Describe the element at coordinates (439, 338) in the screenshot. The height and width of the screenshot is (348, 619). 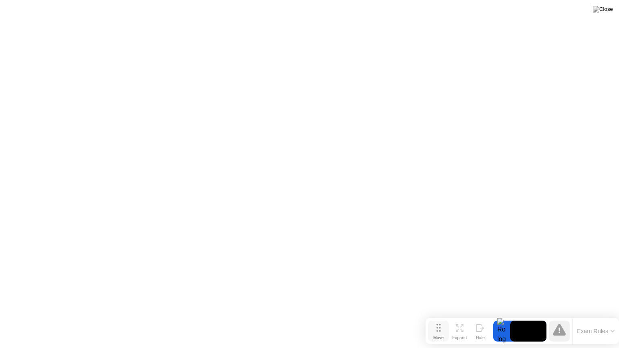
I see `div: Move` at that location.